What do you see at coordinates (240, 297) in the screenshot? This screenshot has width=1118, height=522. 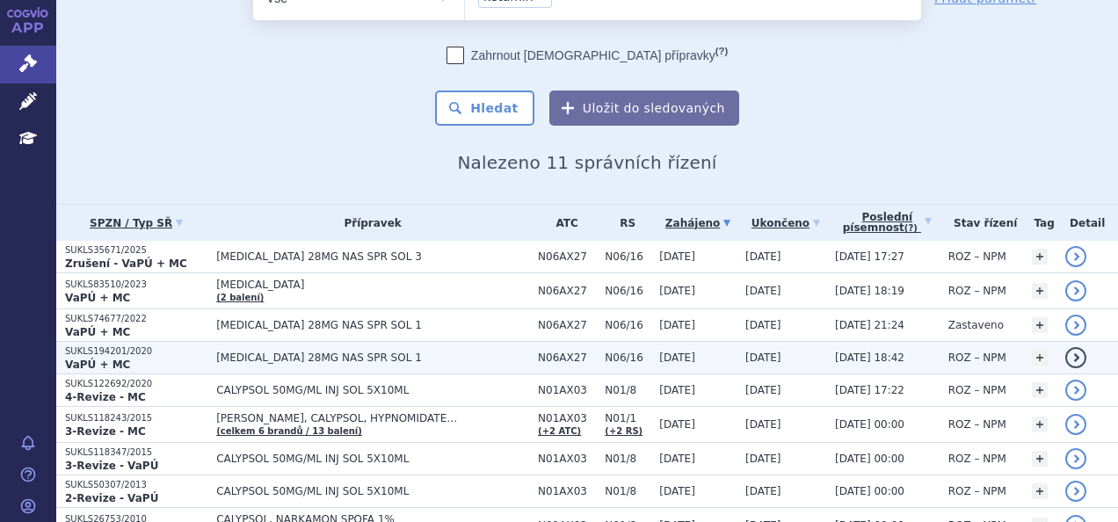 I see `a: (2 balení)` at bounding box center [240, 297].